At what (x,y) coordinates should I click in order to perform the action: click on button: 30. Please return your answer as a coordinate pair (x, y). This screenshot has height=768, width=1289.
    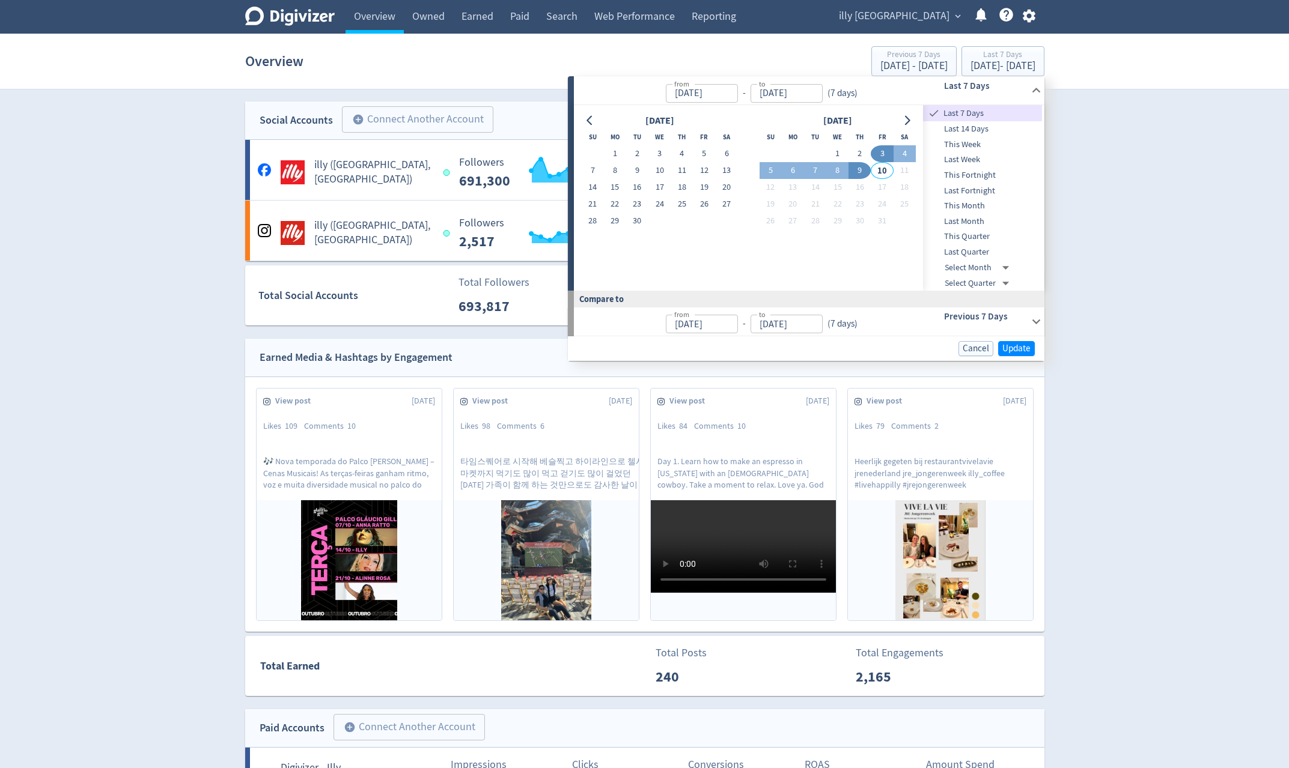
    Looking at the image, I should click on (637, 221).